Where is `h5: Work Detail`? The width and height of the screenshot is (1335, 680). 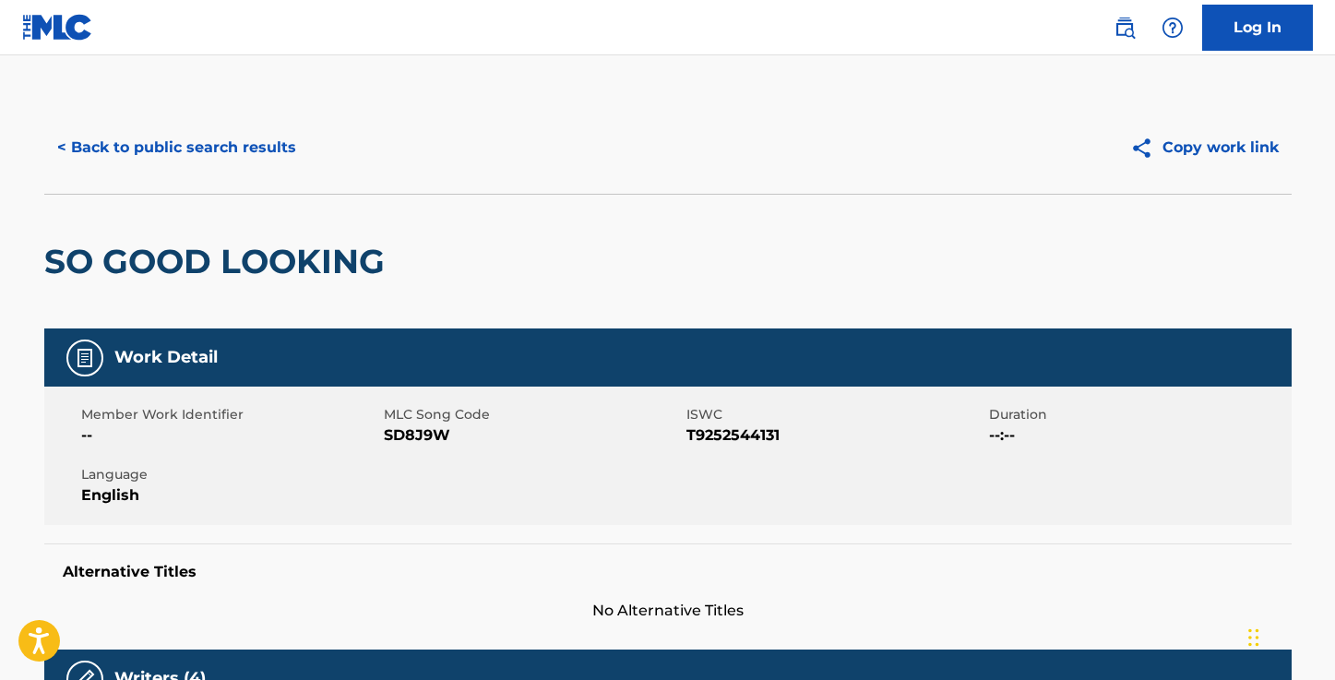
h5: Work Detail is located at coordinates (166, 357).